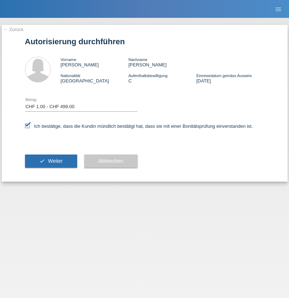 The width and height of the screenshot is (289, 298). Describe the element at coordinates (51, 161) in the screenshot. I see `button: check Weiter` at that location.